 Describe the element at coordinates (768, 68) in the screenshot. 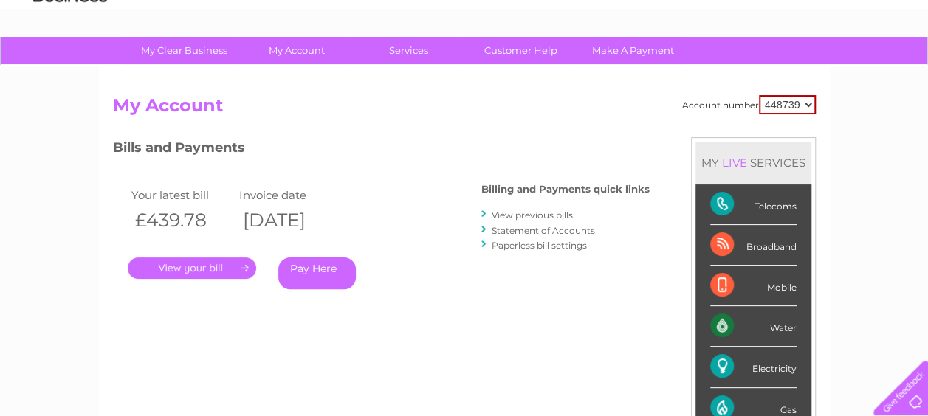

I see `a: Telecoms` at that location.